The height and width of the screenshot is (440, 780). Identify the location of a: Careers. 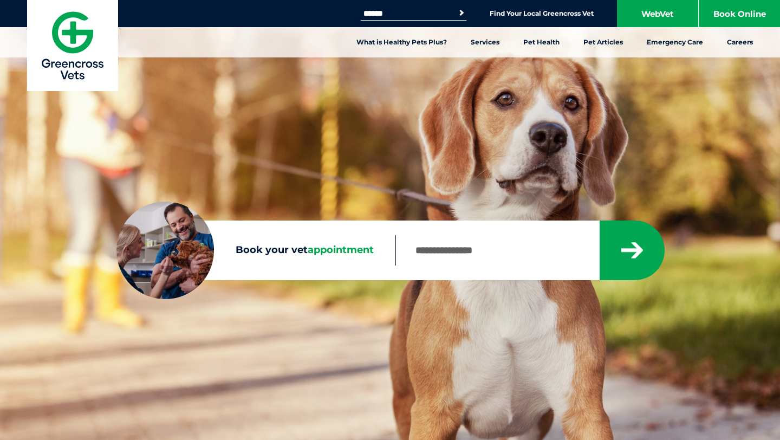
(740, 42).